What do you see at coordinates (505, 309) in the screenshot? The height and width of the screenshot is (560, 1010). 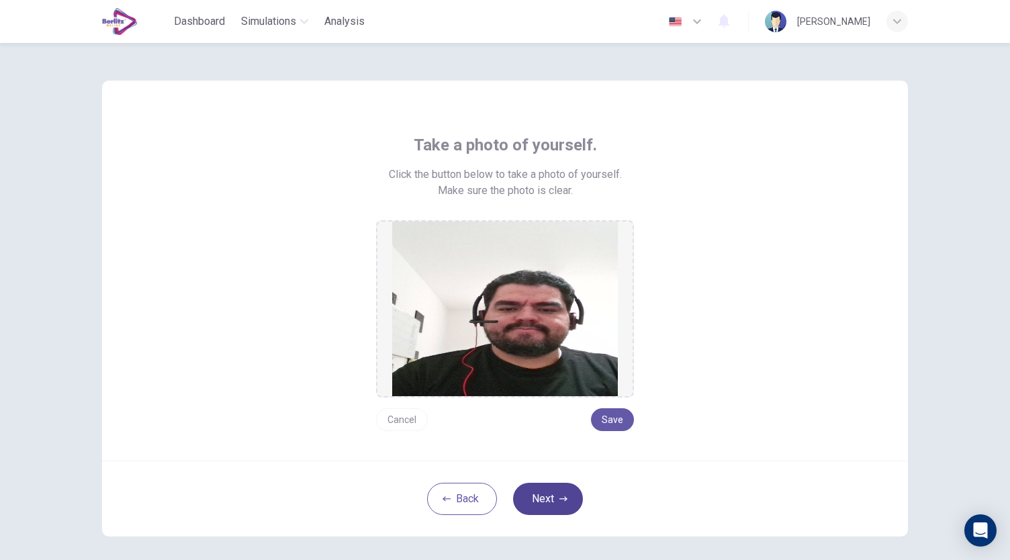 I see `img: preview screemshot` at bounding box center [505, 309].